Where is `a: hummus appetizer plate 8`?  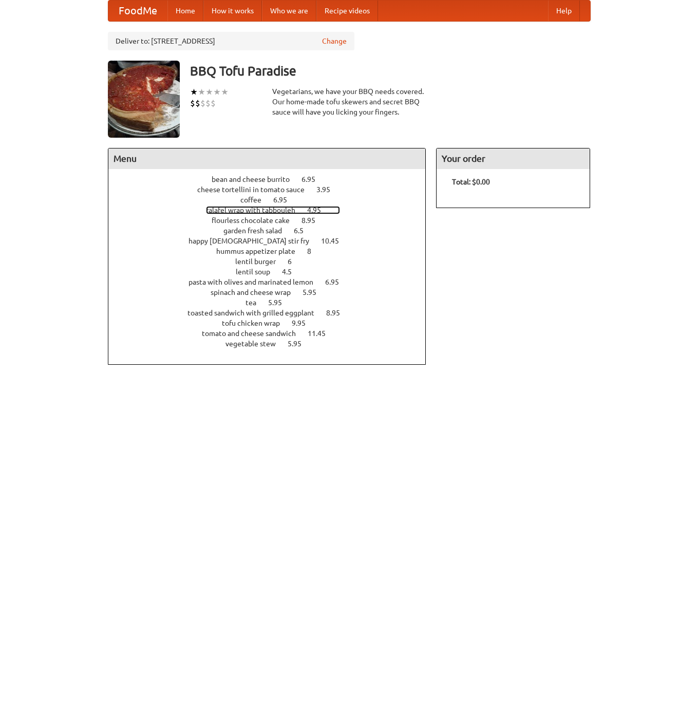 a: hummus appetizer plate 8 is located at coordinates (273, 251).